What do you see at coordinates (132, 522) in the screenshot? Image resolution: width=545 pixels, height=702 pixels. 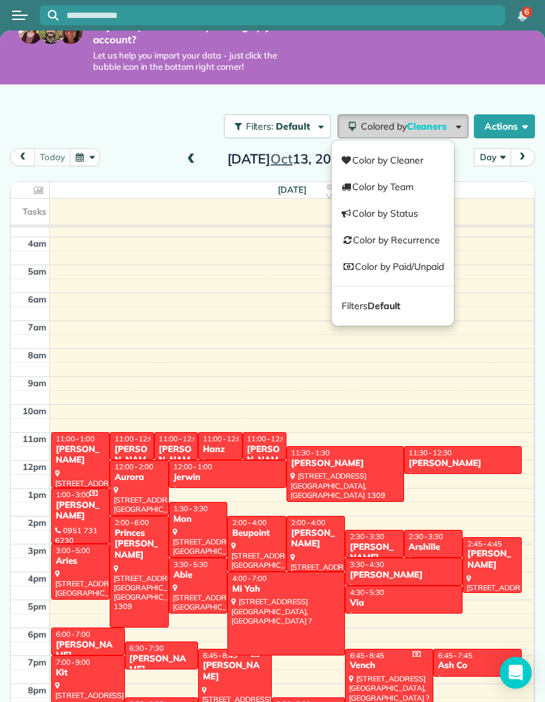 I see `span: 2:00 - 6:00` at bounding box center [132, 522].